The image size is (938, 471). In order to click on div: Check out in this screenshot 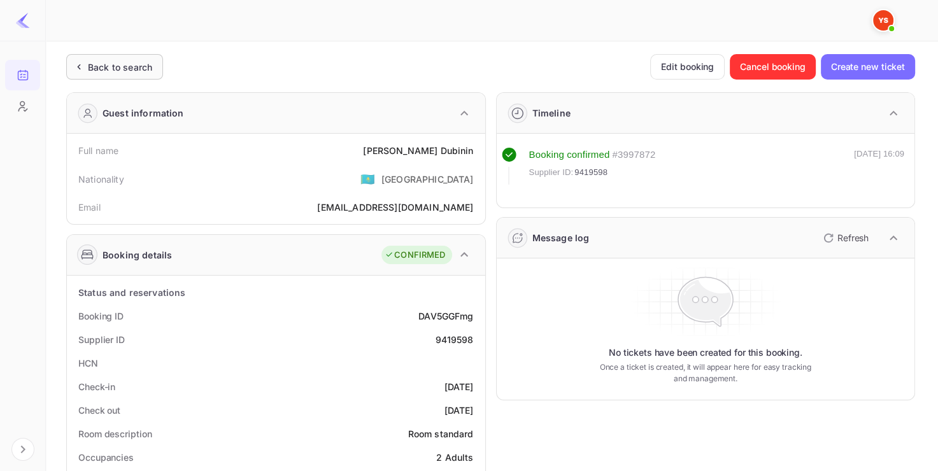, I will do `click(99, 410)`.